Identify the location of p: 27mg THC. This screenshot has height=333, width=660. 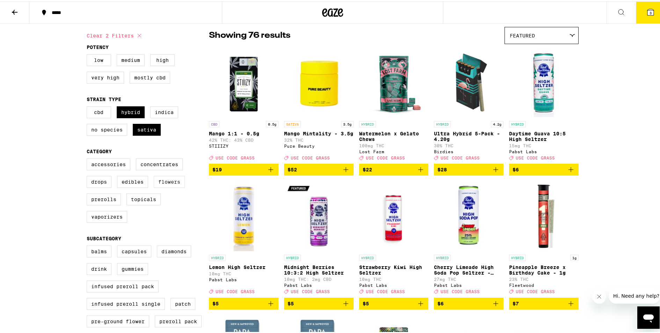
(469, 277).